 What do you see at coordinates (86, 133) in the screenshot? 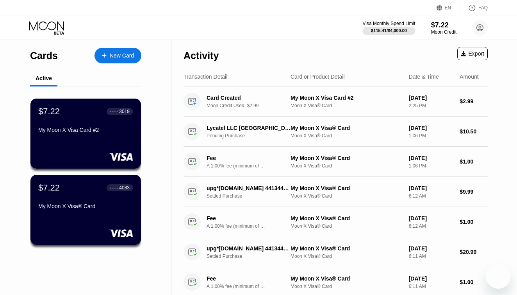
I see `div: $7.22● ● ● ●3019My Moon X Visa Card #2` at bounding box center [86, 133].